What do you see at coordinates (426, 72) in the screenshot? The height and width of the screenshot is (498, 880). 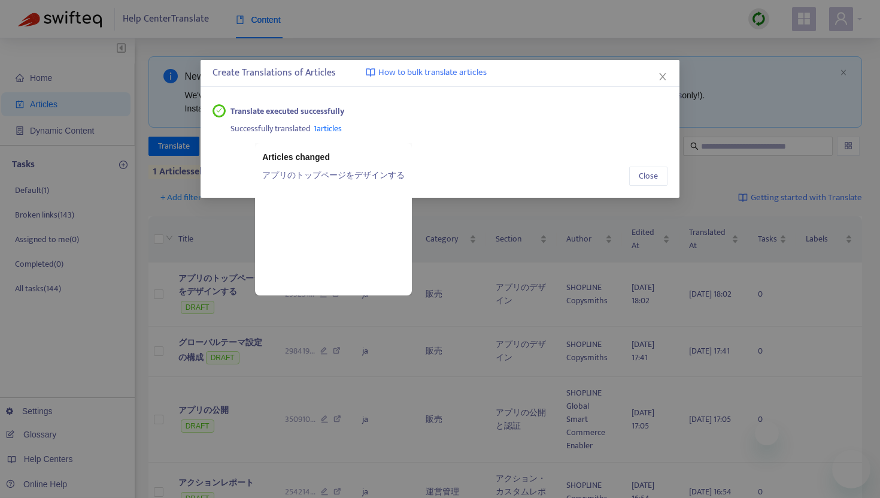 I see `a: How to bulk translate articles` at bounding box center [426, 72].